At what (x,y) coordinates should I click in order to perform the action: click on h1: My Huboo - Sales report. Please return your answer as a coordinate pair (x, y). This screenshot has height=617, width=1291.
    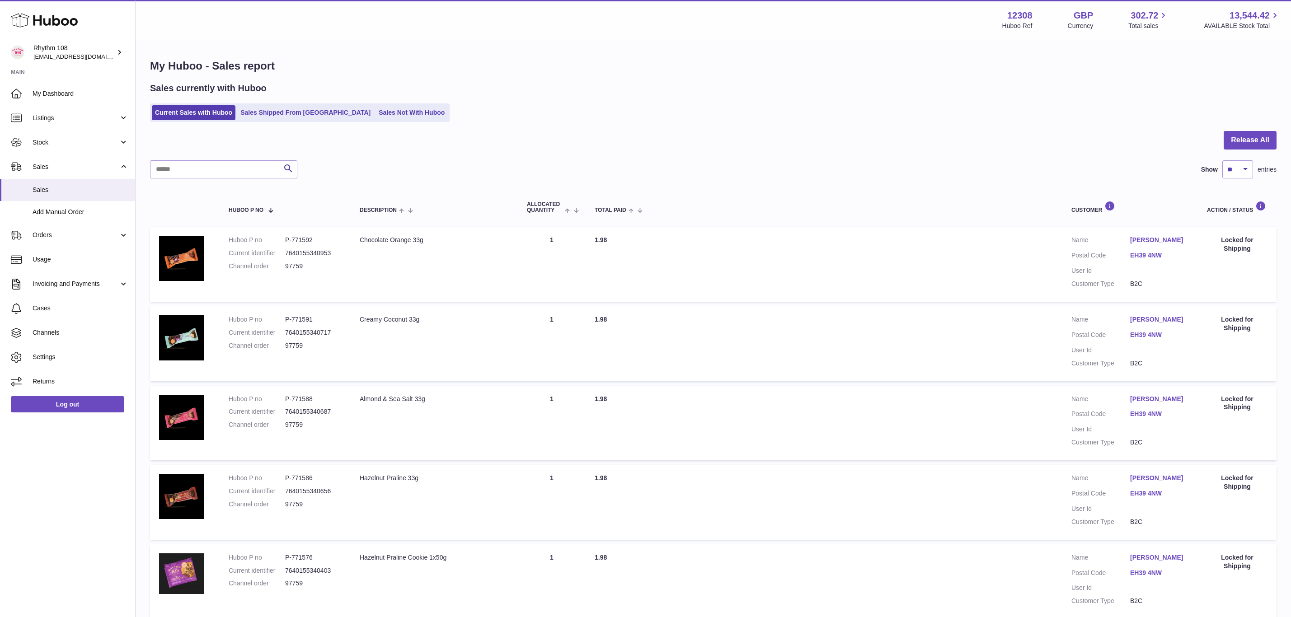
    Looking at the image, I should click on (713, 66).